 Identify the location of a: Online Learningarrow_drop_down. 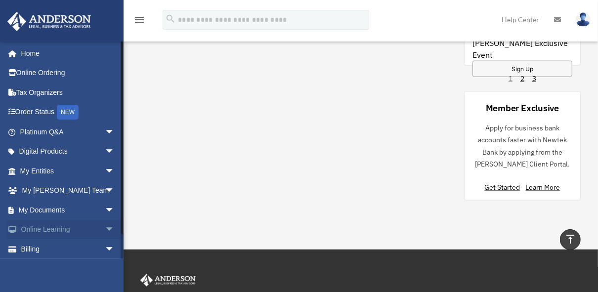
(68, 230).